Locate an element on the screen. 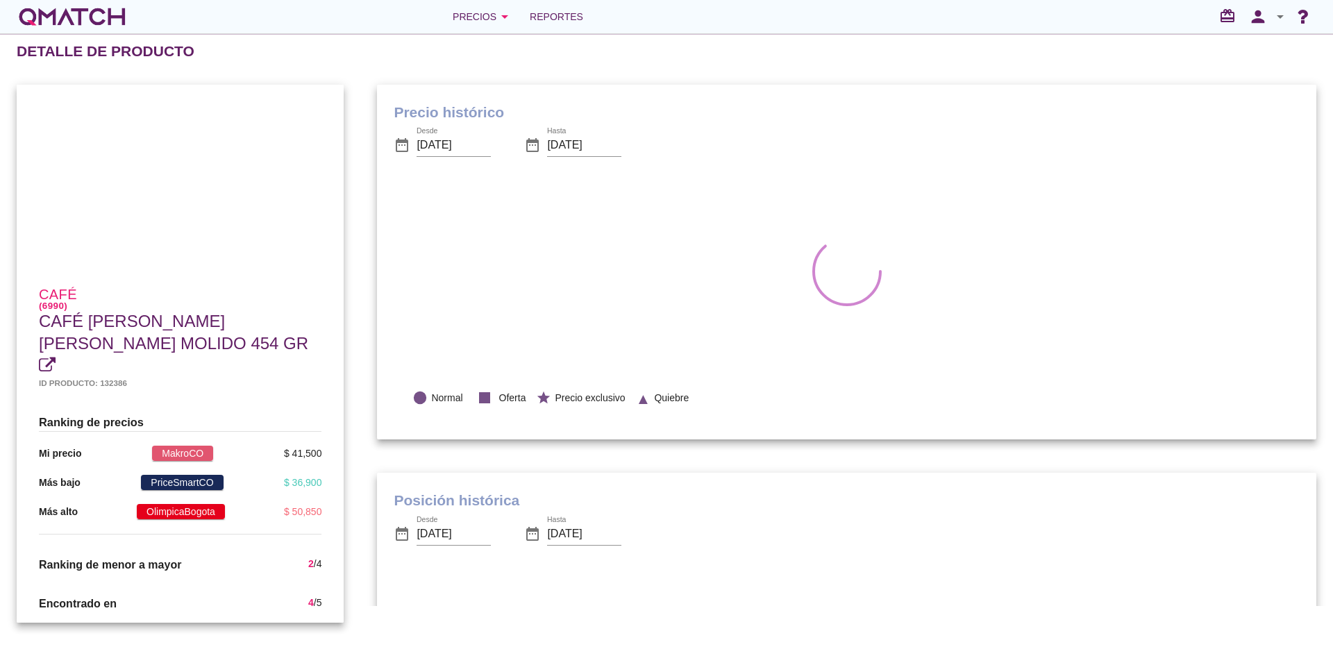 The image size is (1333, 656). div: $ 36,900 is located at coordinates (303, 482).